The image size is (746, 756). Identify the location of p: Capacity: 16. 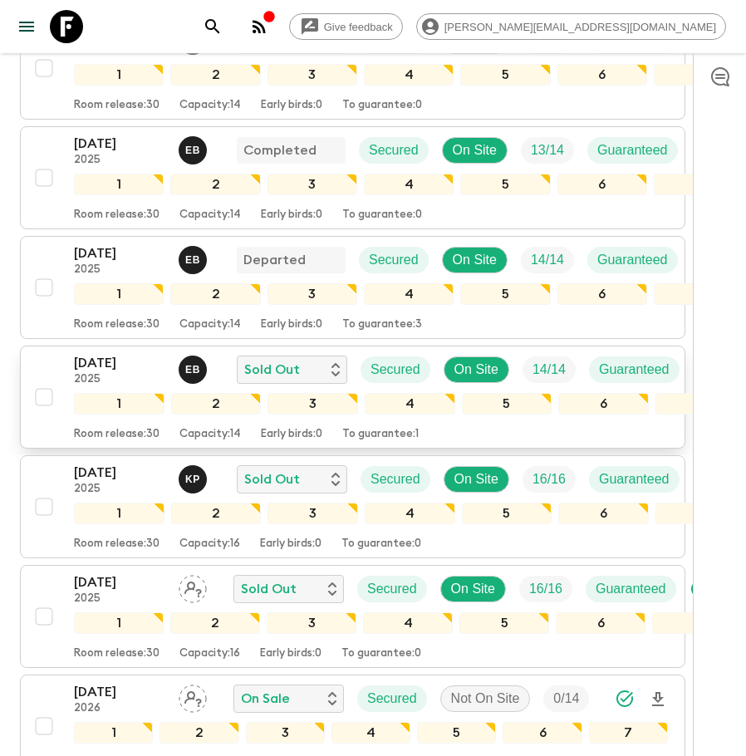
(209, 654).